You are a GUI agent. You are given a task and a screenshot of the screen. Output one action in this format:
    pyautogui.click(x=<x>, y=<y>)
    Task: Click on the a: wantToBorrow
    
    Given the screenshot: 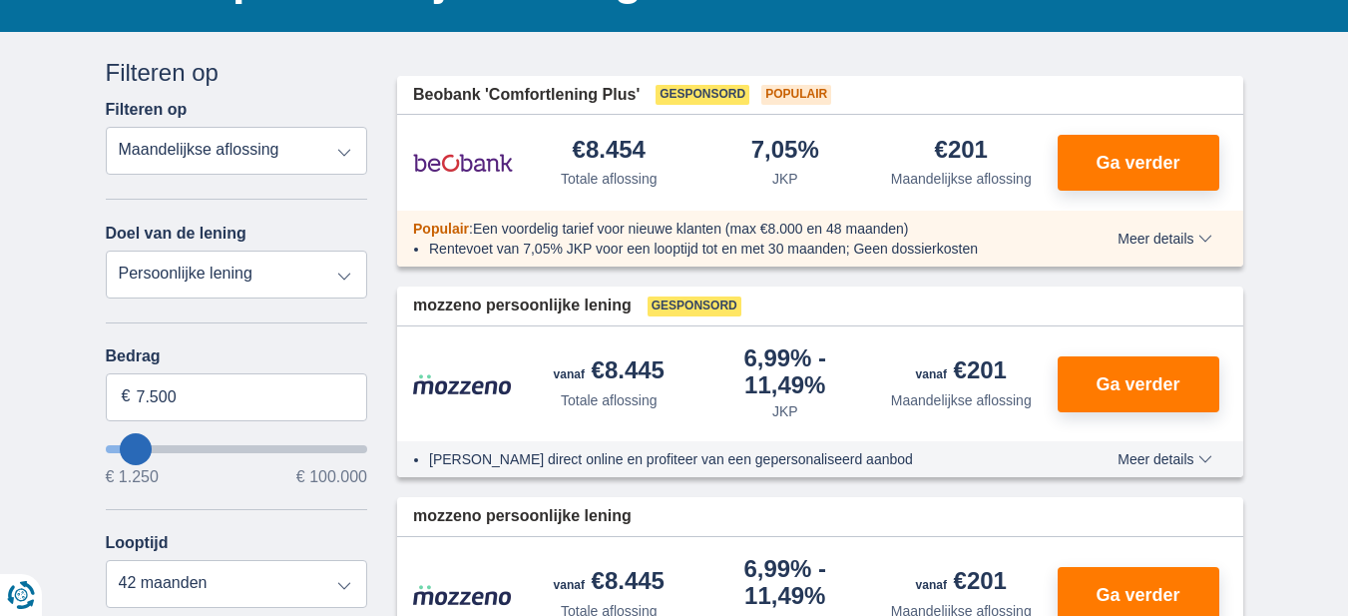 What is the action you would take?
    pyautogui.click(x=237, y=449)
    